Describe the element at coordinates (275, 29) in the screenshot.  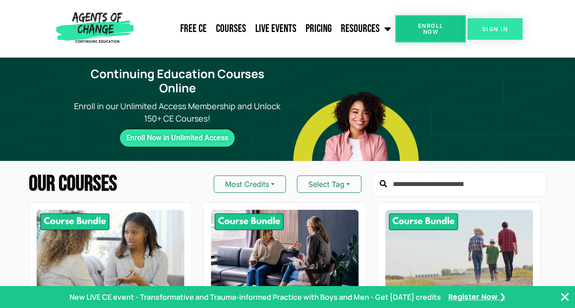
I see `a: Live Events` at that location.